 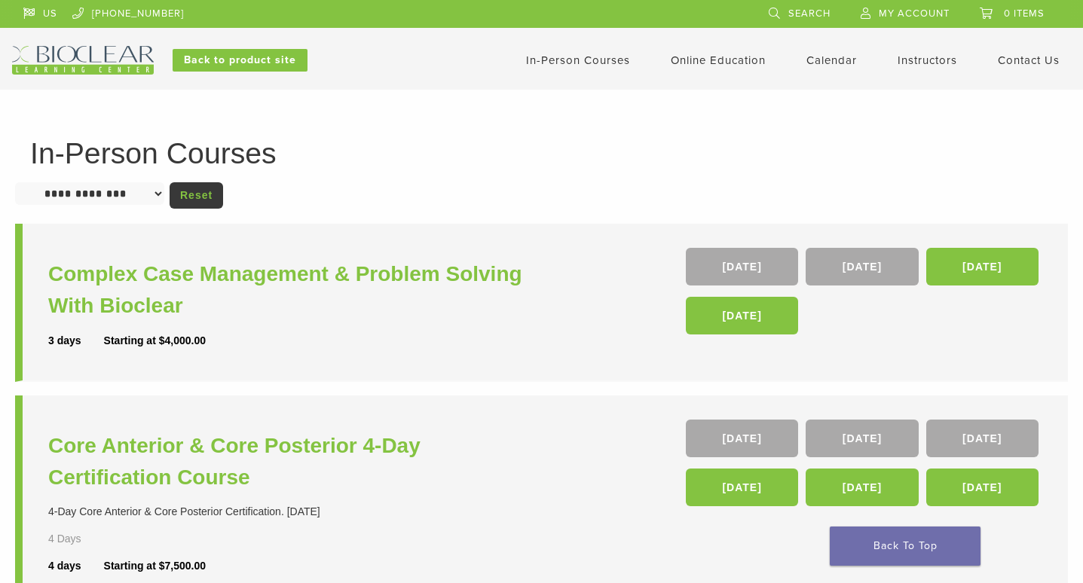 What do you see at coordinates (718, 60) in the screenshot?
I see `a: Online Education` at bounding box center [718, 60].